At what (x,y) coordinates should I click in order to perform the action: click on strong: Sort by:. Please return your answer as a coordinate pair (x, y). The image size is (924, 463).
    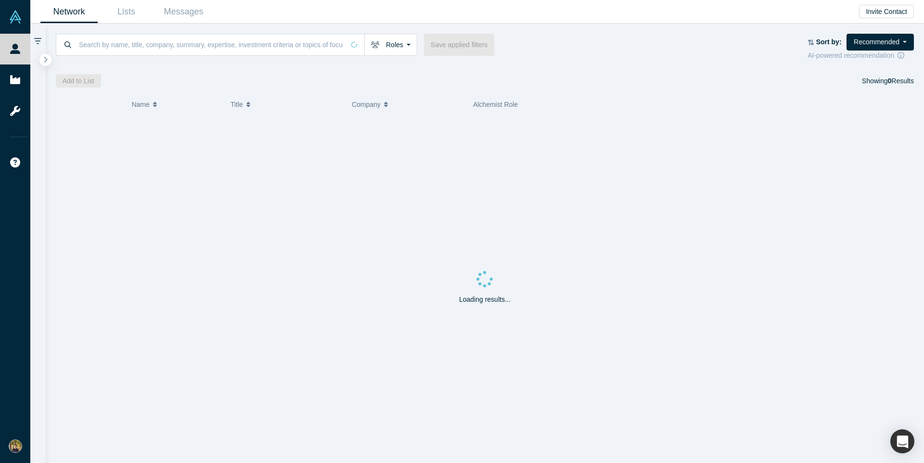
    Looking at the image, I should click on (829, 42).